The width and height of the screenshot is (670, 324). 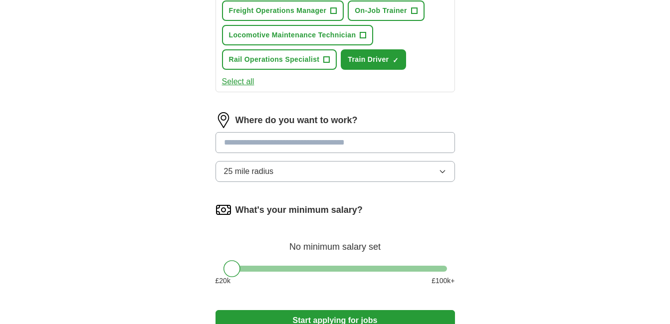 What do you see at coordinates (249, 172) in the screenshot?
I see `span: 25 mile radius` at bounding box center [249, 172].